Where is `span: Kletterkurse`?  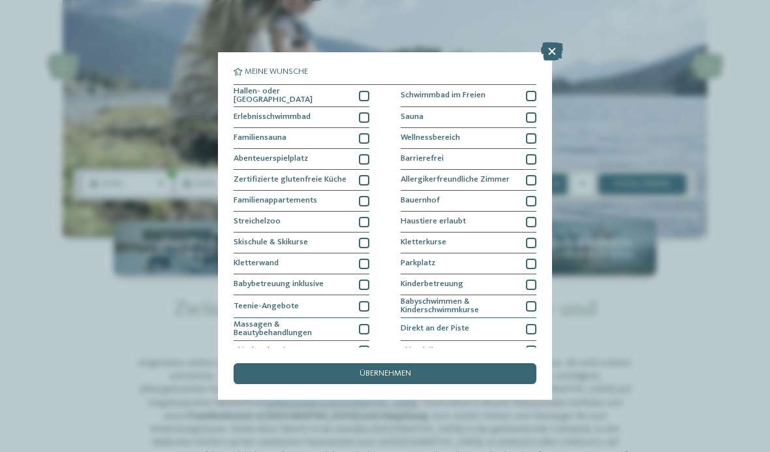 span: Kletterkurse is located at coordinates (424, 242).